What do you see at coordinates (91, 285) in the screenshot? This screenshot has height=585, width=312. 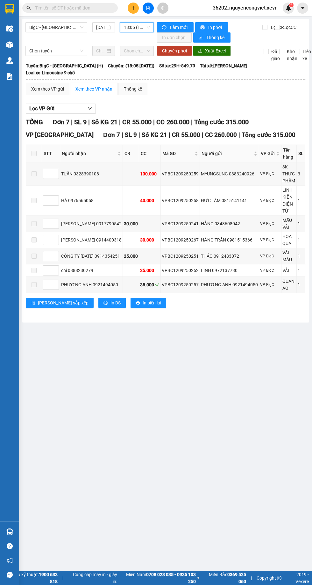 I see `div: PHƯƠNG ANH 0921494050` at bounding box center [91, 285].